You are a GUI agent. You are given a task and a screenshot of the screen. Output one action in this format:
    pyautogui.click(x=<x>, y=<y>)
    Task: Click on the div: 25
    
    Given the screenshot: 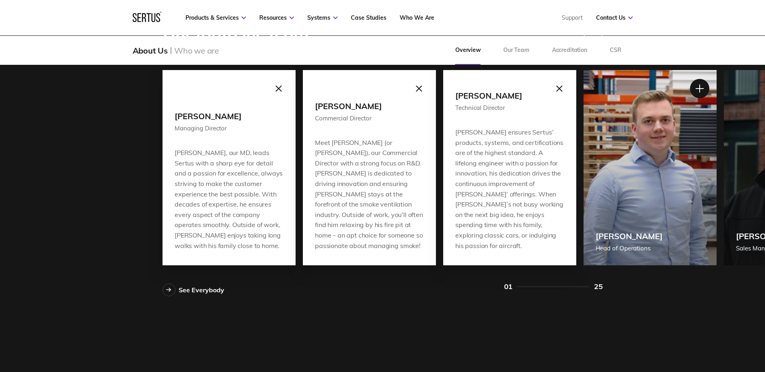 What is the action you would take?
    pyautogui.click(x=598, y=287)
    